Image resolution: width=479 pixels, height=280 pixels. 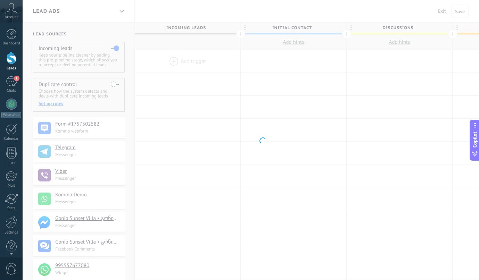 What do you see at coordinates (11, 139) in the screenshot?
I see `div: Calendar` at bounding box center [11, 139].